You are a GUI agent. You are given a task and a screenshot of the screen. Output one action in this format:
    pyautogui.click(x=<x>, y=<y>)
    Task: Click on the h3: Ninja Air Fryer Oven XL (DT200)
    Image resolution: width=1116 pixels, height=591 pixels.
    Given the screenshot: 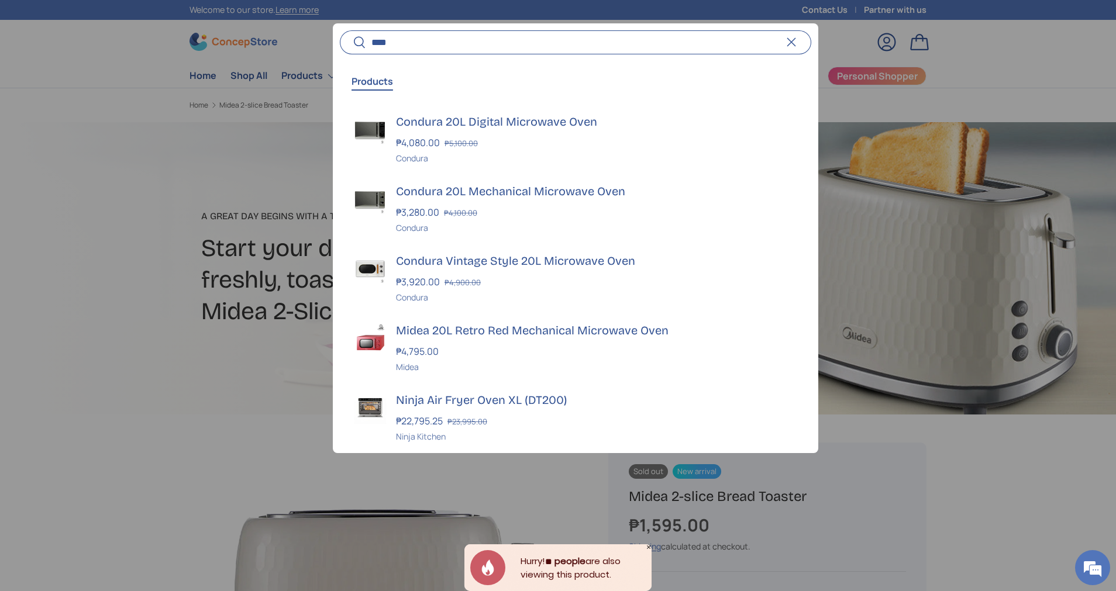 What is the action you would take?
    pyautogui.click(x=597, y=400)
    